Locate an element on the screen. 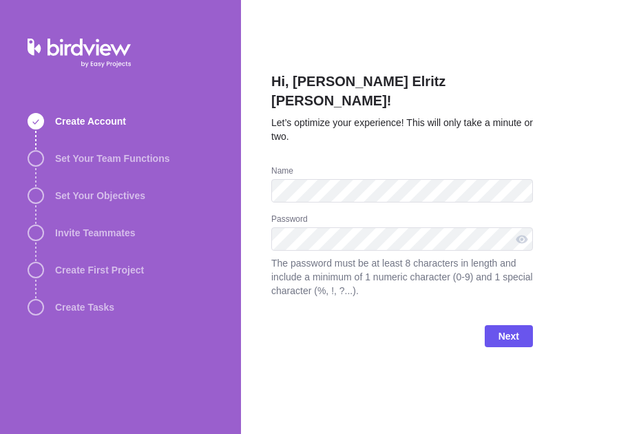 This screenshot has width=630, height=434. span: The password must be at least 8 characters in length and include a minimum of 1 numeric character... is located at coordinates (402, 277).